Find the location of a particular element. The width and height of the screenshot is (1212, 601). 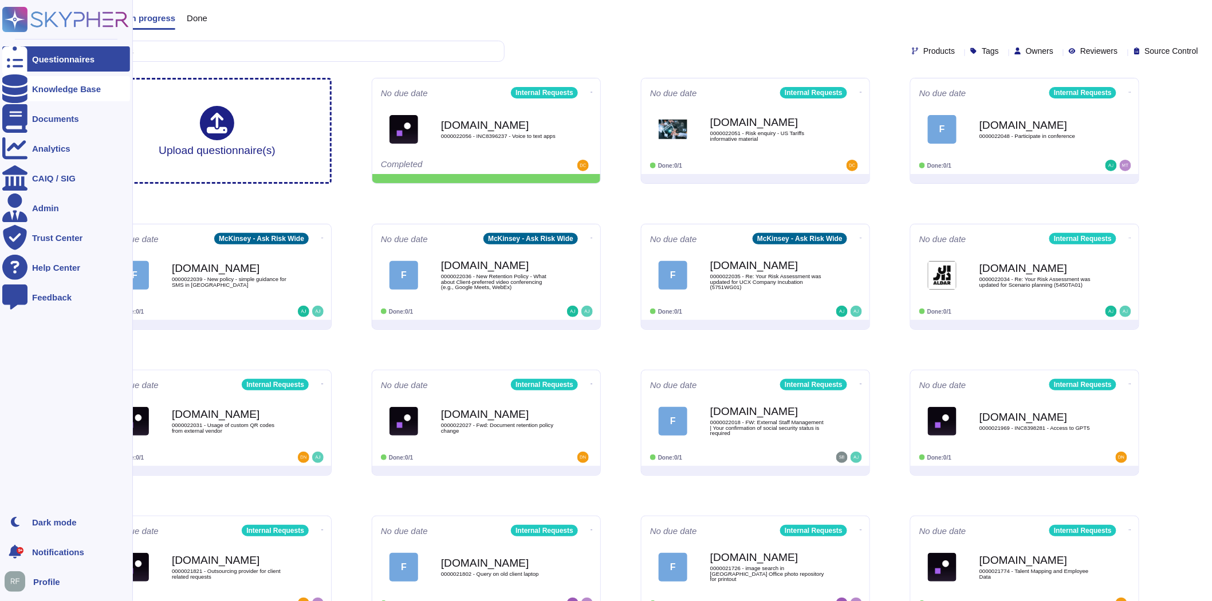

span: 0000021802 - Query on old client laptop is located at coordinates (498, 574).